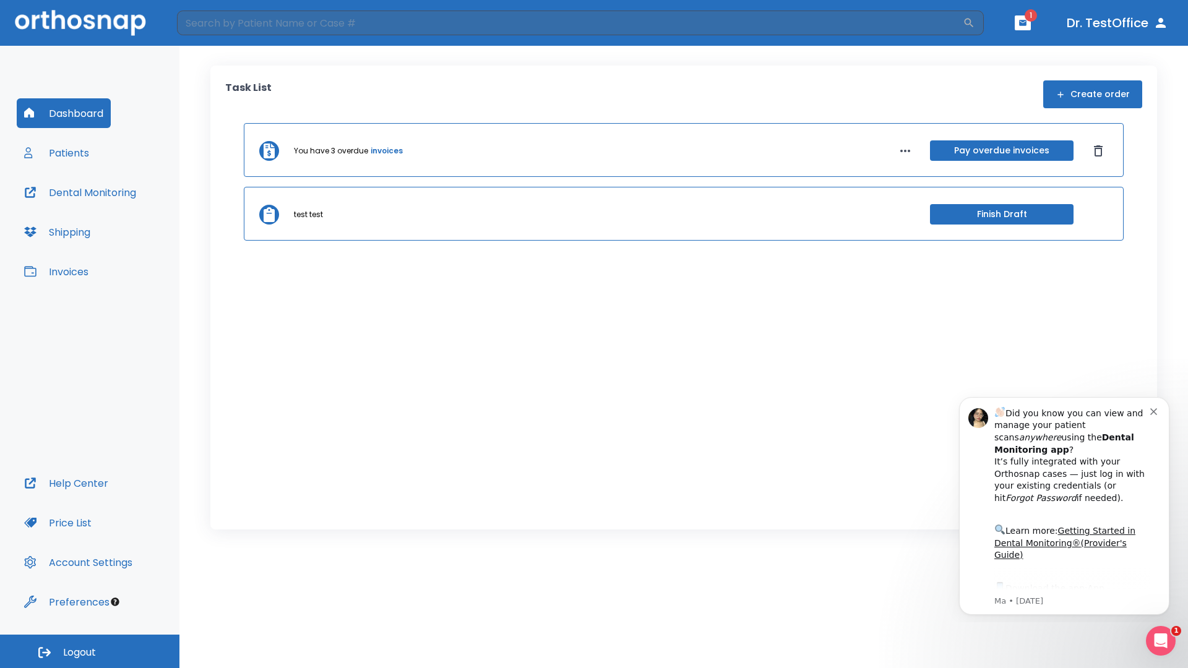 The width and height of the screenshot is (1188, 668). Describe the element at coordinates (58, 523) in the screenshot. I see `a: Price List` at that location.